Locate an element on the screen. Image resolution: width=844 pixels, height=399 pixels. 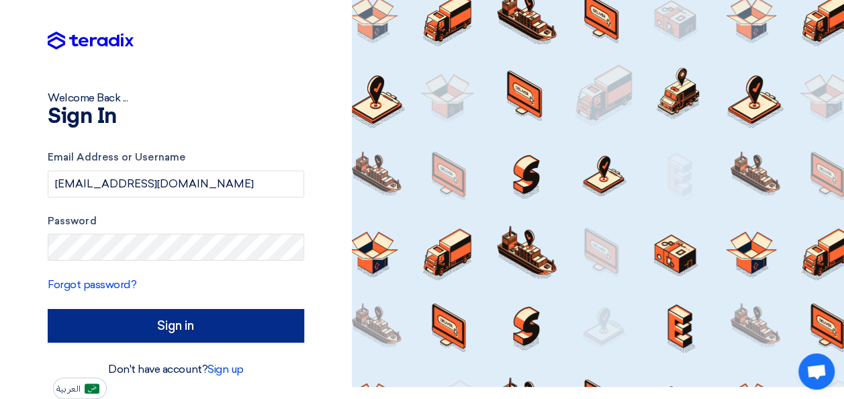
h1: Sign In is located at coordinates (176, 117).